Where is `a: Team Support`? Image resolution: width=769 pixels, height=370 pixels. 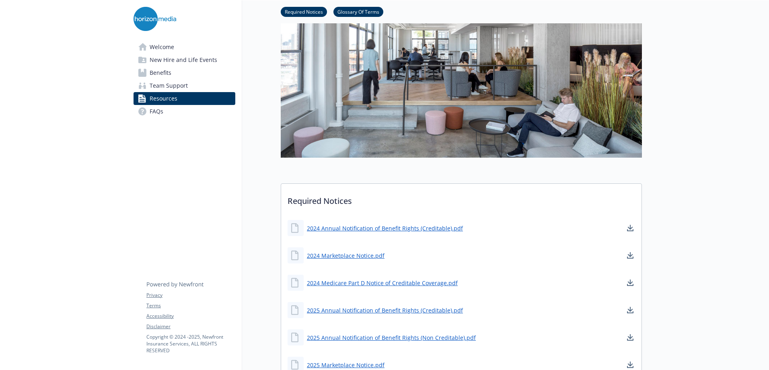 a: Team Support is located at coordinates (184, 86).